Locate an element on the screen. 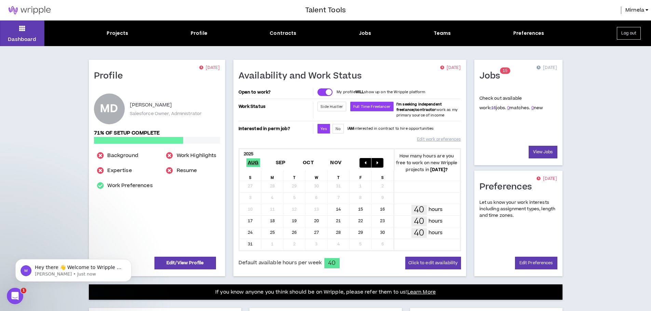  p: Check out available work: is located at coordinates (511, 103).